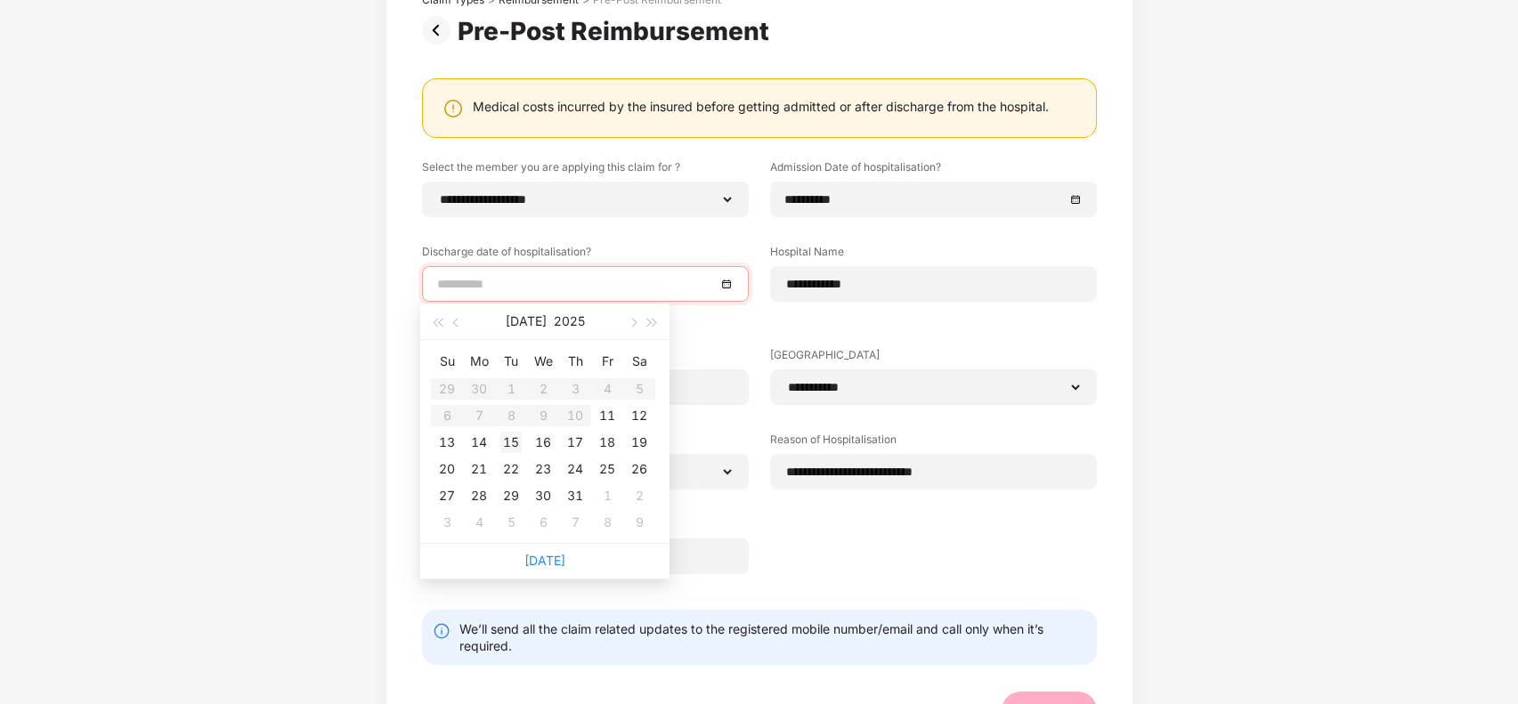 This screenshot has width=1518, height=704. What do you see at coordinates (607, 523) in the screenshot?
I see `td: 2025-08-08` at bounding box center [607, 523].